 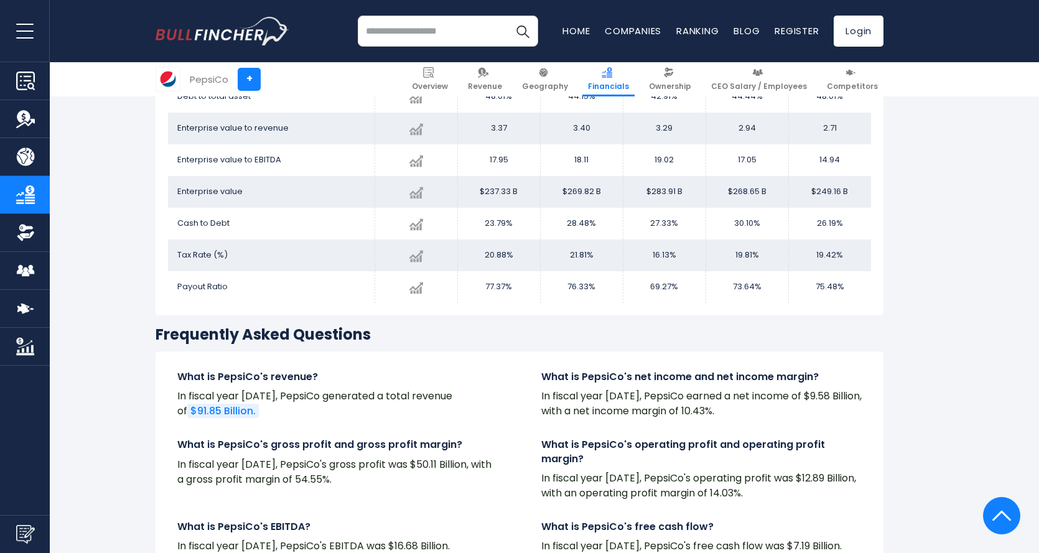 What do you see at coordinates (609, 87) in the screenshot?
I see `span: Financials` at bounding box center [609, 87].